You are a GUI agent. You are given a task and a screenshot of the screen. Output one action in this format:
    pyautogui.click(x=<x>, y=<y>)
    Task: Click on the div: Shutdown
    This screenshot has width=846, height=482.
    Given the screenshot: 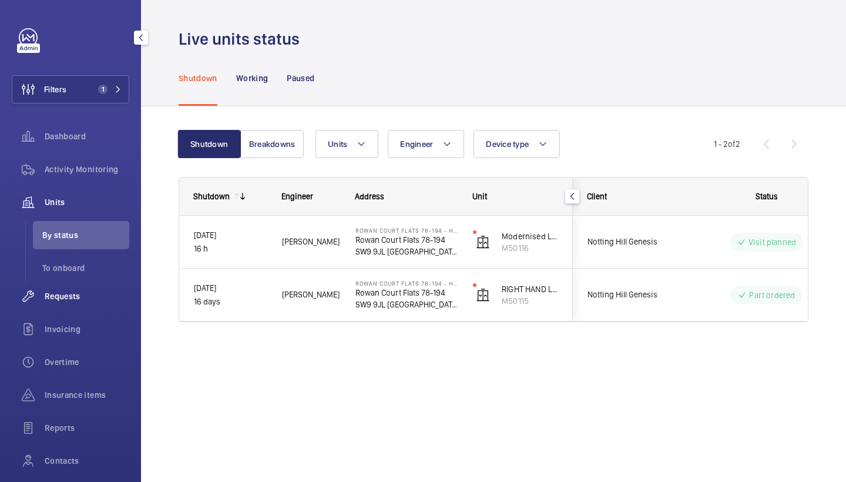 What is the action you would take?
    pyautogui.click(x=211, y=196)
    